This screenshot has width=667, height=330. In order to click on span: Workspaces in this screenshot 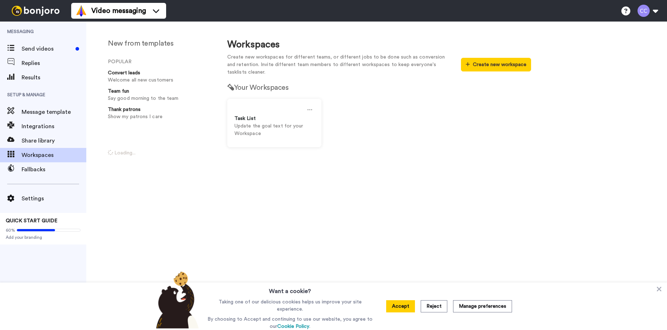, I will do `click(54, 155)`.